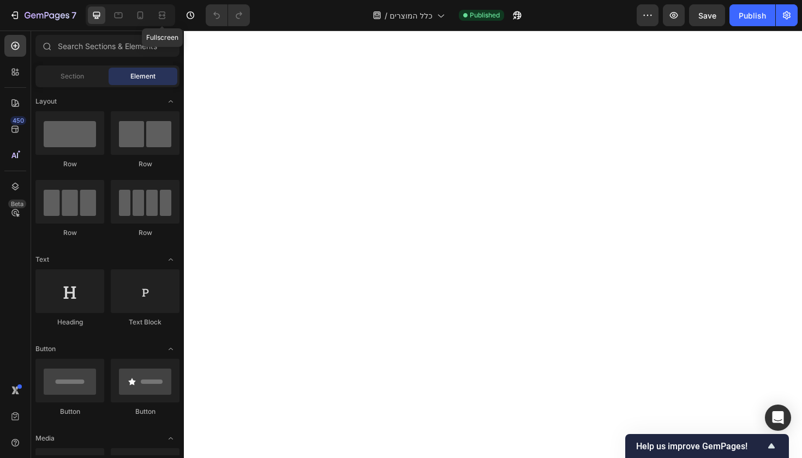  What do you see at coordinates (752, 15) in the screenshot?
I see `button: Publish` at bounding box center [752, 15].